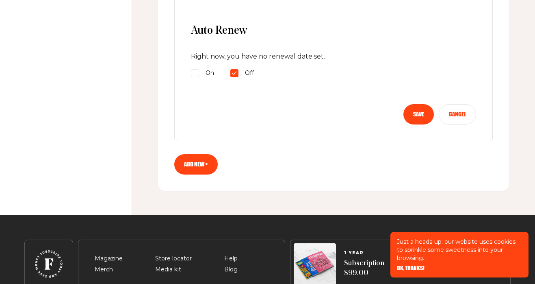 This screenshot has width=535, height=284. What do you see at coordinates (173, 258) in the screenshot?
I see `a: Store locator` at bounding box center [173, 258].